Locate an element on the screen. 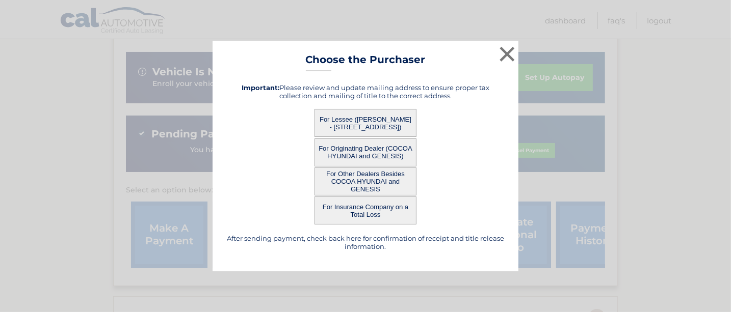 The width and height of the screenshot is (731, 312). h3: Choose the Purchaser is located at coordinates (365, 62).